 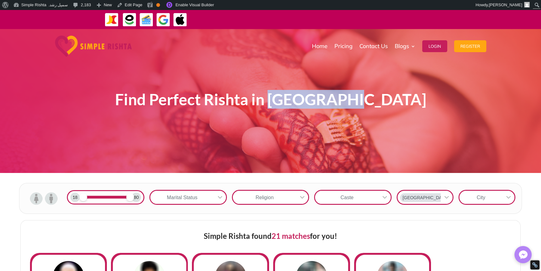 I want to click on span: 21 matches, so click(x=291, y=236).